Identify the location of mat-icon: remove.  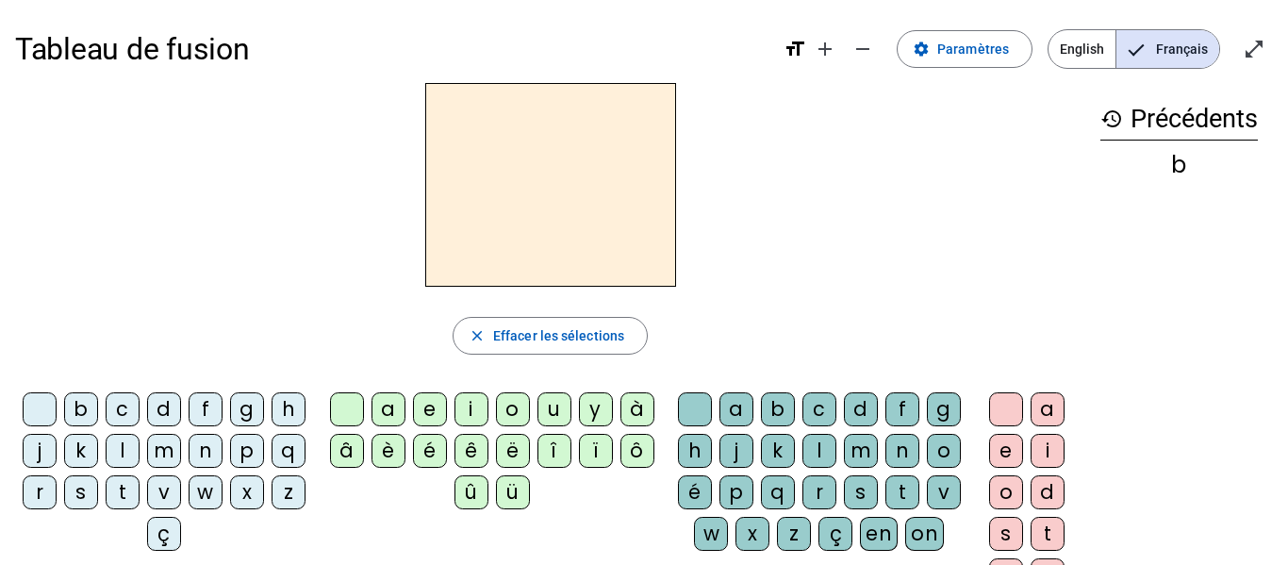
(863, 49).